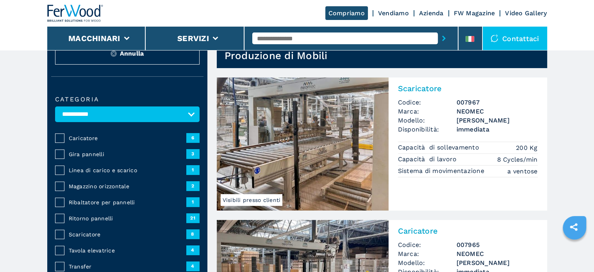 Image resolution: width=594 pixels, height=272 pixels. What do you see at coordinates (193, 186) in the screenshot?
I see `span: 2` at bounding box center [193, 186].